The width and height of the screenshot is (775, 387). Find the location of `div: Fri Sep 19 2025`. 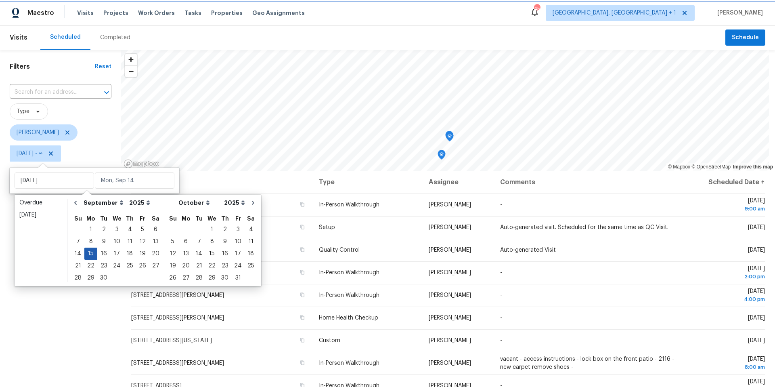

div: Fri Sep 19 2025 is located at coordinates (142, 253).